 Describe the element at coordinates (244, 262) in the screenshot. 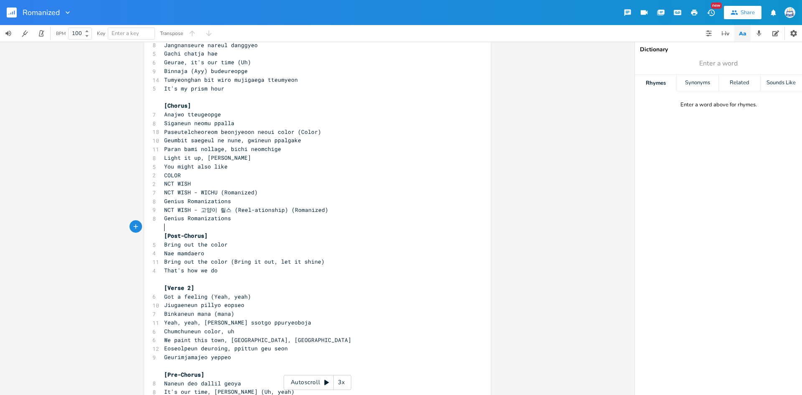

I see `span: Bring out the color (Bring it out, let it shine)` at that location.